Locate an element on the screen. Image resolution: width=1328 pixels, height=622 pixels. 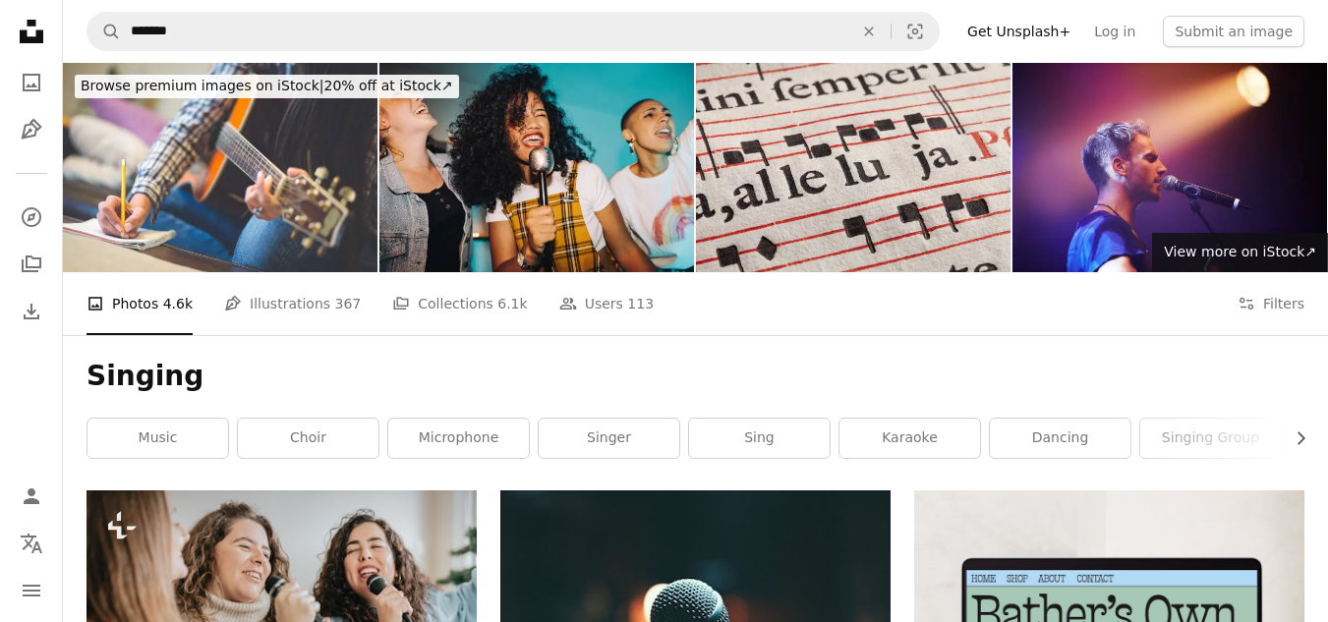
a: View more on iStock↗ is located at coordinates (1239, 253).